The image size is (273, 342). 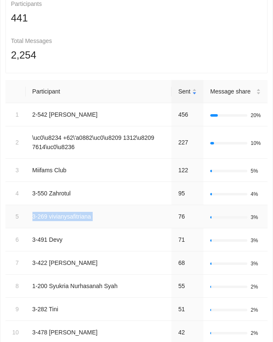 What do you see at coordinates (187, 142) in the screenshot?
I see `td: 227` at bounding box center [187, 142].